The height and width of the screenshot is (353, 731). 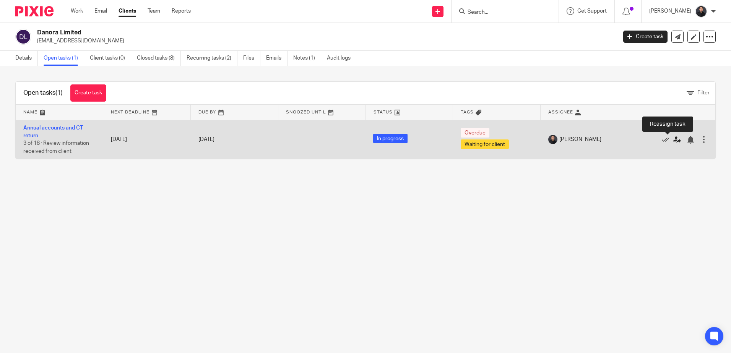 I want to click on a: Client tasks (0), so click(x=110, y=58).